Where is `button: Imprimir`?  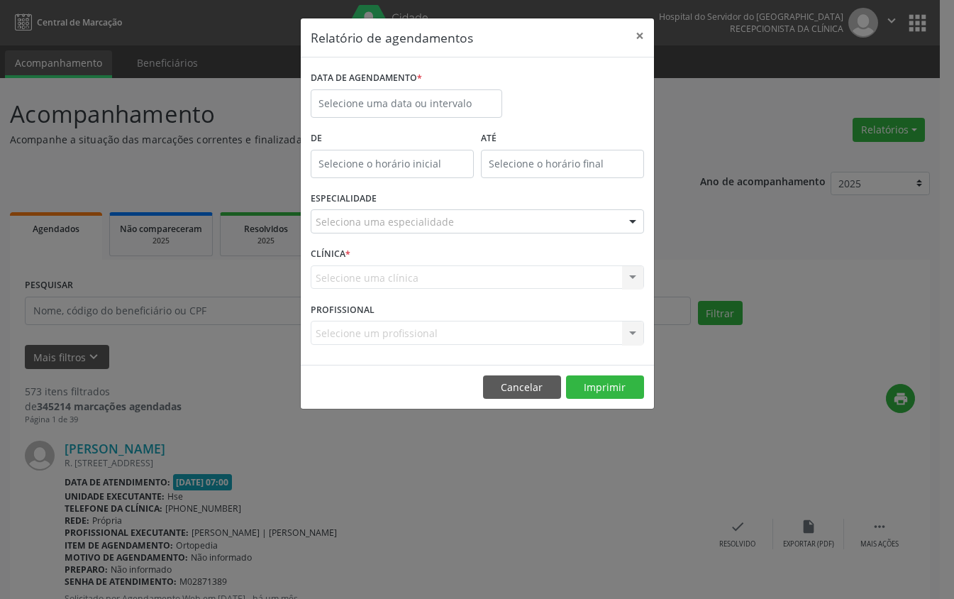
button: Imprimir is located at coordinates (605, 387).